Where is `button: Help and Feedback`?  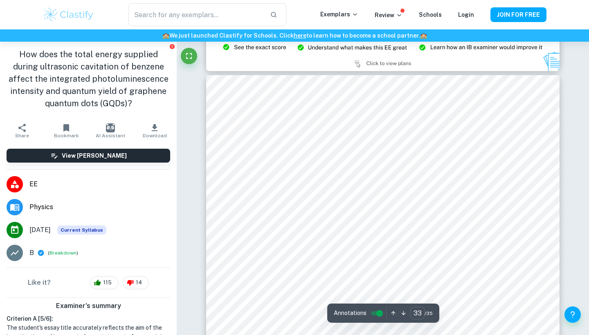 button: Help and Feedback is located at coordinates (573, 315).